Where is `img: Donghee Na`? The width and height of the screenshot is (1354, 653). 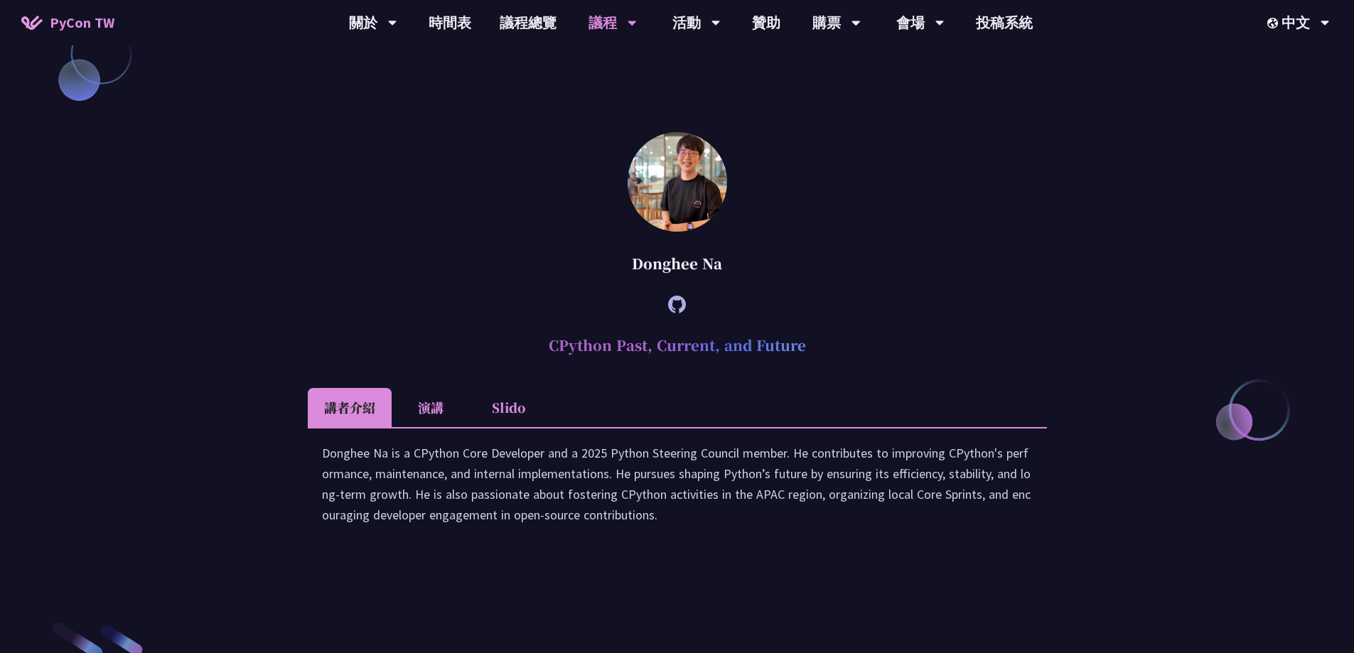
img: Donghee Na is located at coordinates (677, 182).